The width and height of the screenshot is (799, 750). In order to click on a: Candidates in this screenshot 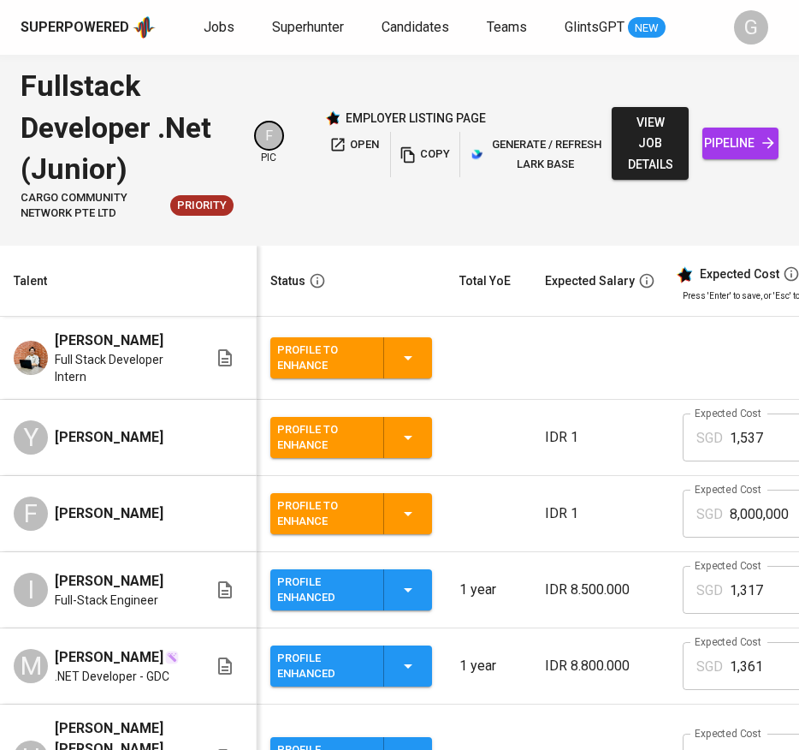, I will do `click(417, 27)`.